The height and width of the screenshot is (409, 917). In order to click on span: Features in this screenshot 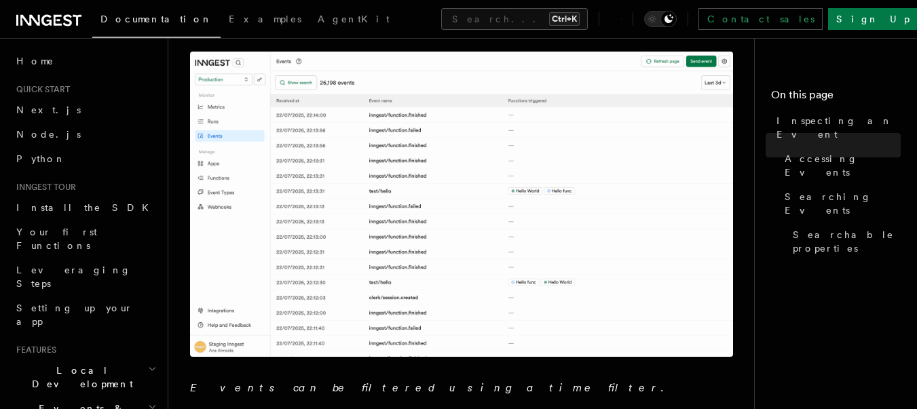, I will do `click(33, 350)`.